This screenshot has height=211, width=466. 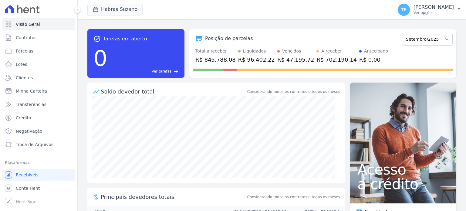 What do you see at coordinates (296, 59) in the screenshot?
I see `div: R$ 47.195,72` at bounding box center [296, 59].